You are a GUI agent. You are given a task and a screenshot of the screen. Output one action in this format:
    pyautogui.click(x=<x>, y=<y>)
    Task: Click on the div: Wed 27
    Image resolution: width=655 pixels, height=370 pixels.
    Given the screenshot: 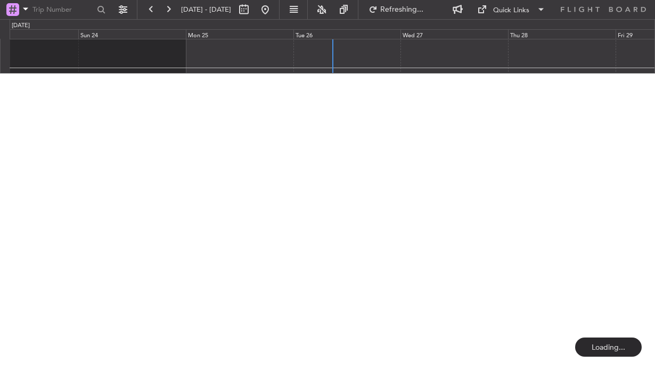 What is the action you would take?
    pyautogui.click(x=454, y=34)
    